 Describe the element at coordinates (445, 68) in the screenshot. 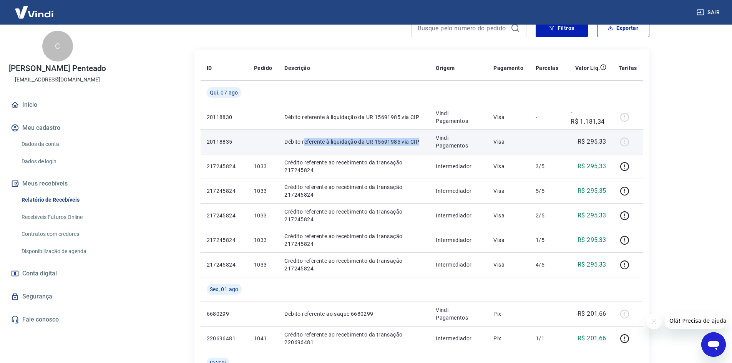

I see `p: Origem` at that location.